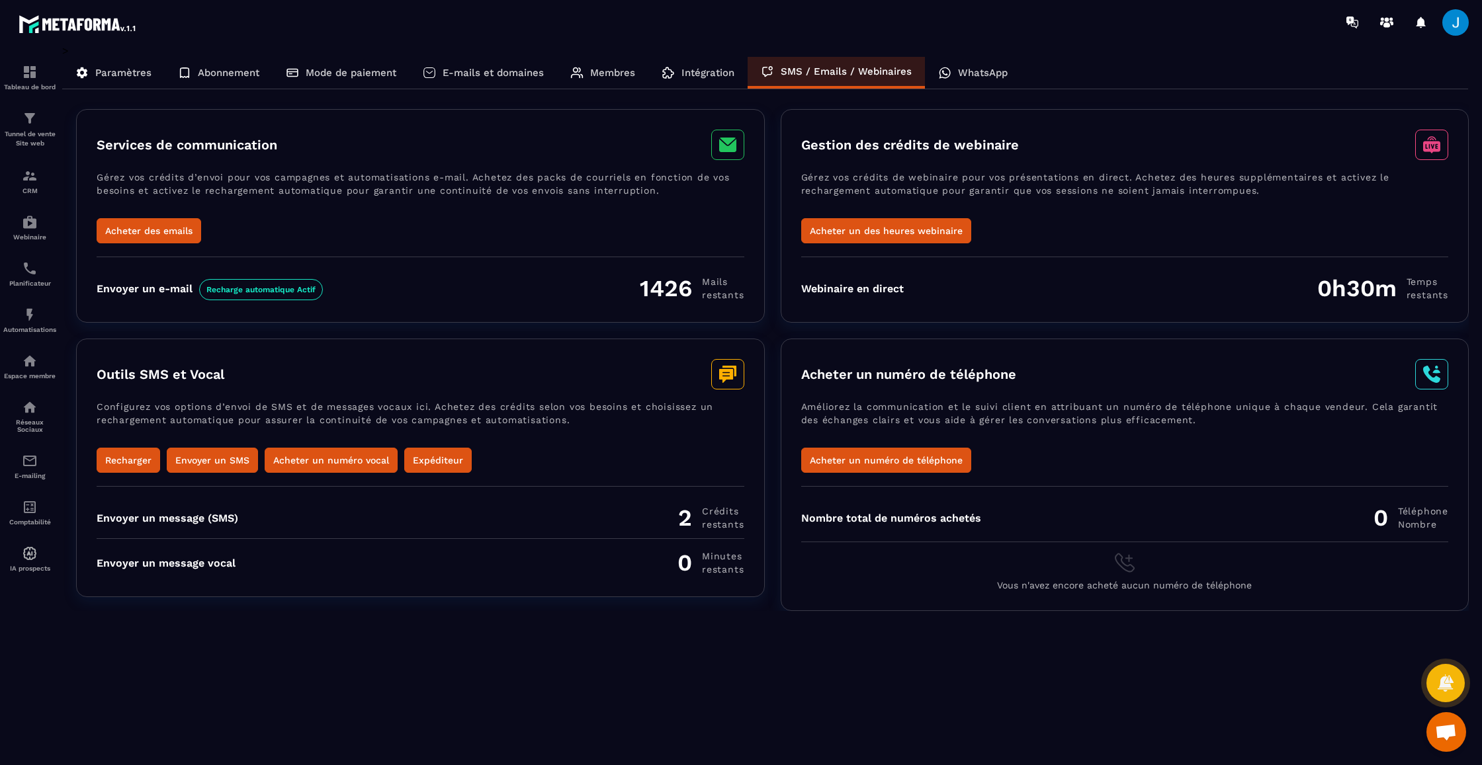 The width and height of the screenshot is (1482, 765). Describe the element at coordinates (1383, 288) in the screenshot. I see `div: 0h30m` at that location.